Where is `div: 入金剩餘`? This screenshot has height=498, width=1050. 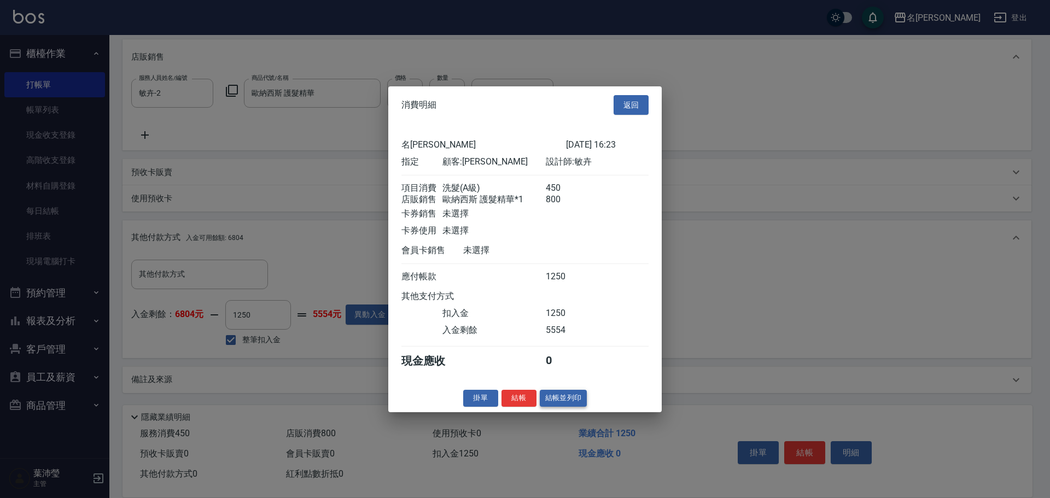
div: 入金剩餘 is located at coordinates (494, 330).